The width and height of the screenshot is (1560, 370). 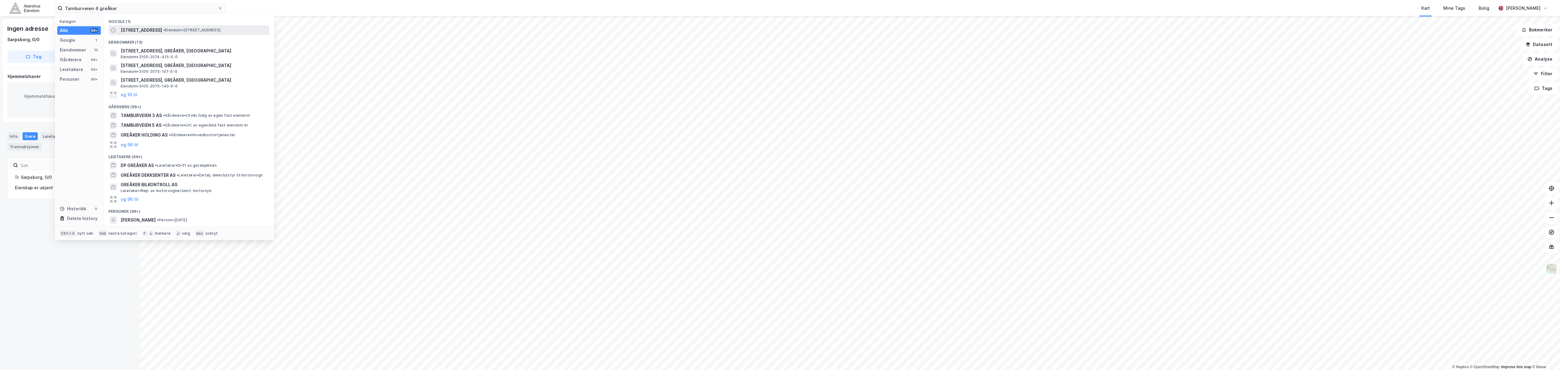 I want to click on span: Leietaker • Detalj. deler/utstyr til motorvogn, so click(x=220, y=175).